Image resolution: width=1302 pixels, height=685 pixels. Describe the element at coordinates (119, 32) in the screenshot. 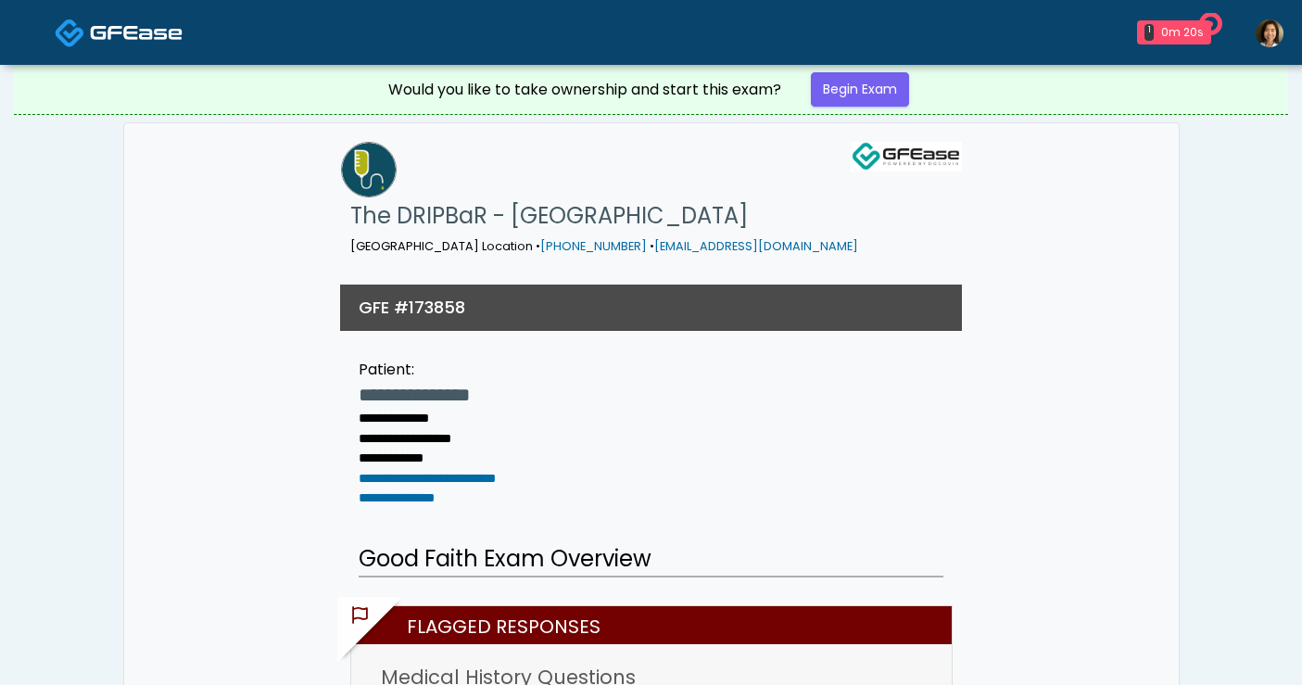

I see `a: Docovia` at that location.